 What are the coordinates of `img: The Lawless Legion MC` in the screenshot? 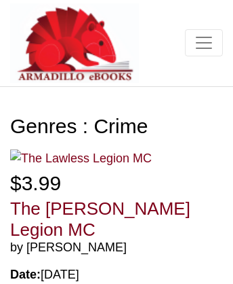 It's located at (81, 158).